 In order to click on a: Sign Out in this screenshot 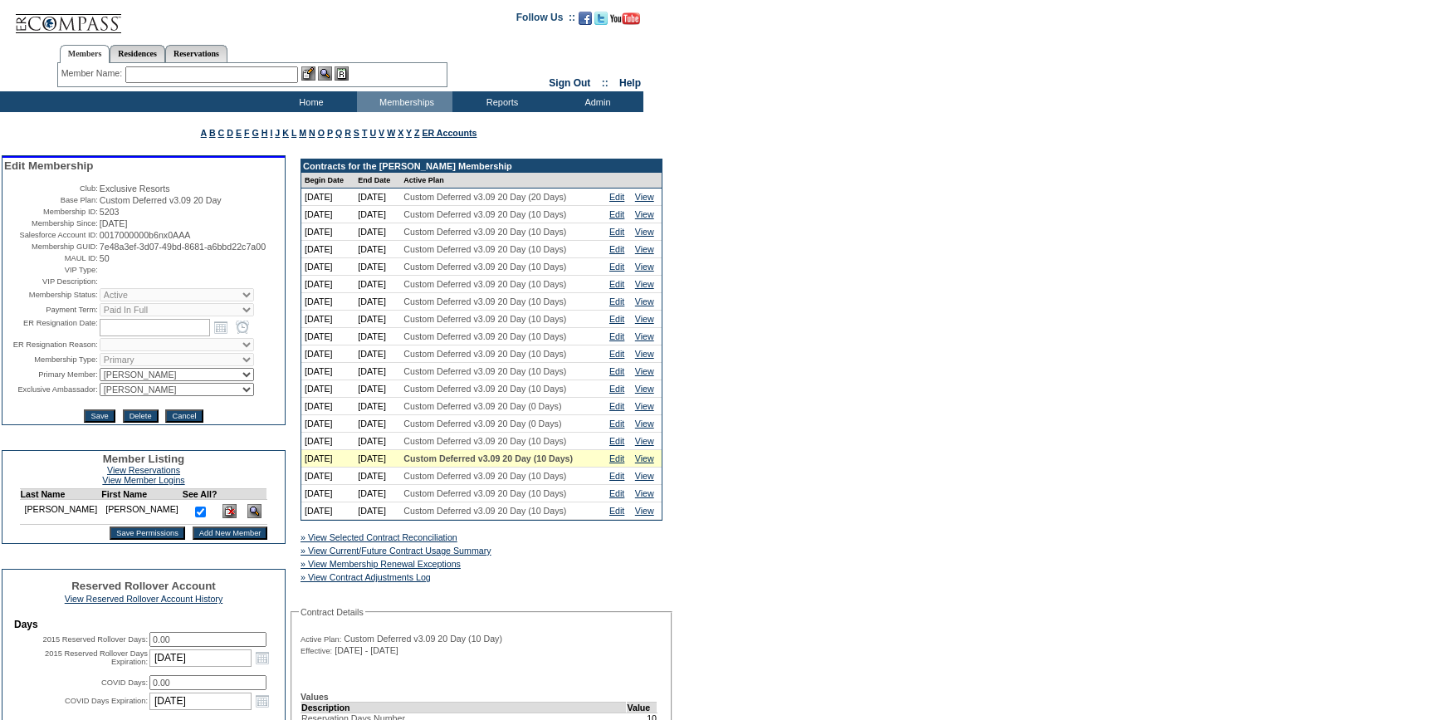, I will do `click(569, 83)`.